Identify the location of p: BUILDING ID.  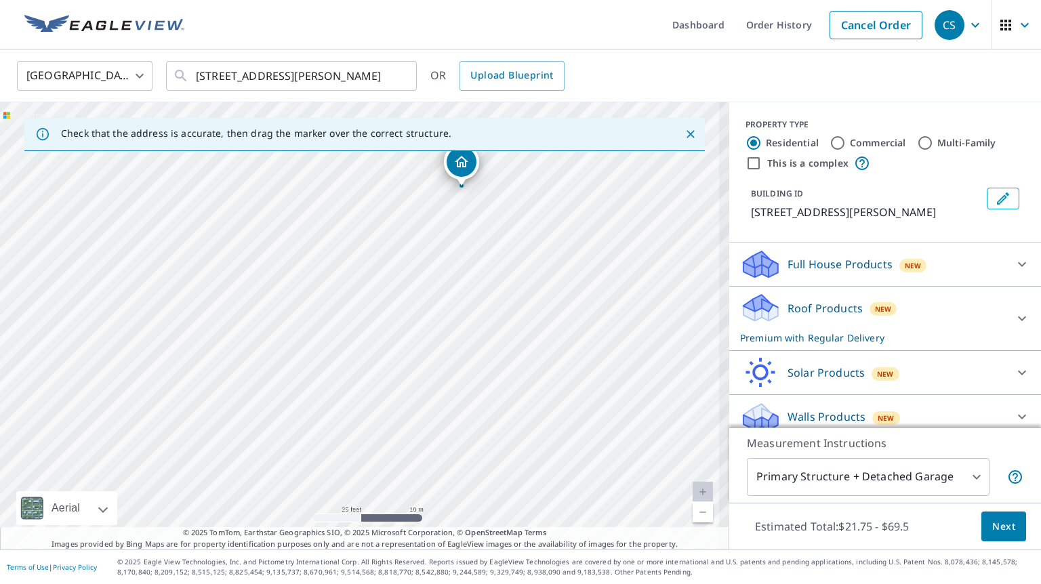
(777, 193).